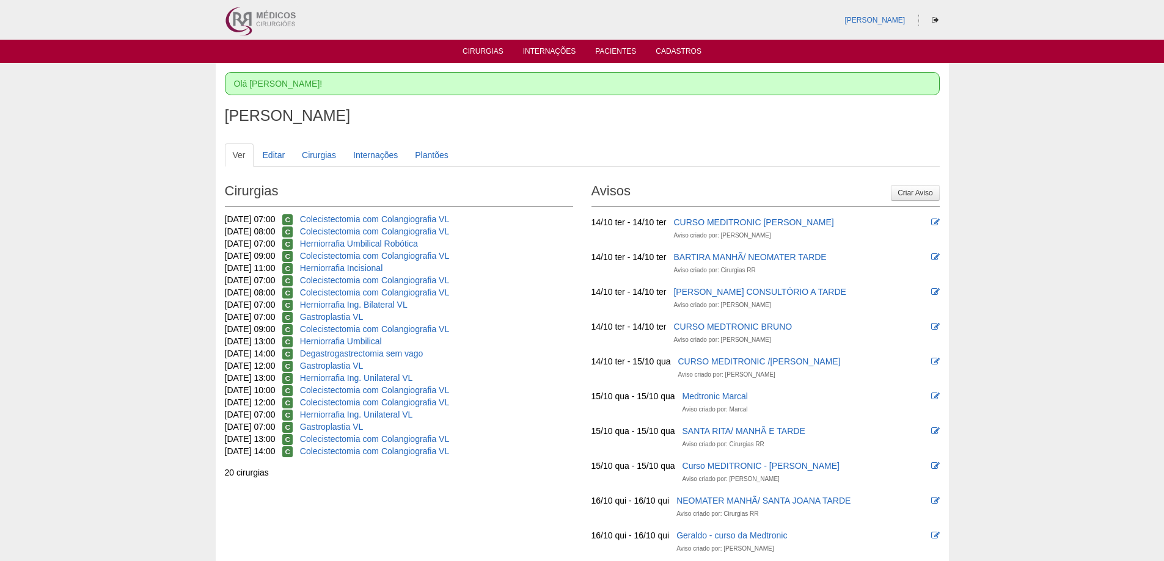 This screenshot has width=1164, height=561. Describe the element at coordinates (935, 20) in the screenshot. I see `i: Sair` at that location.